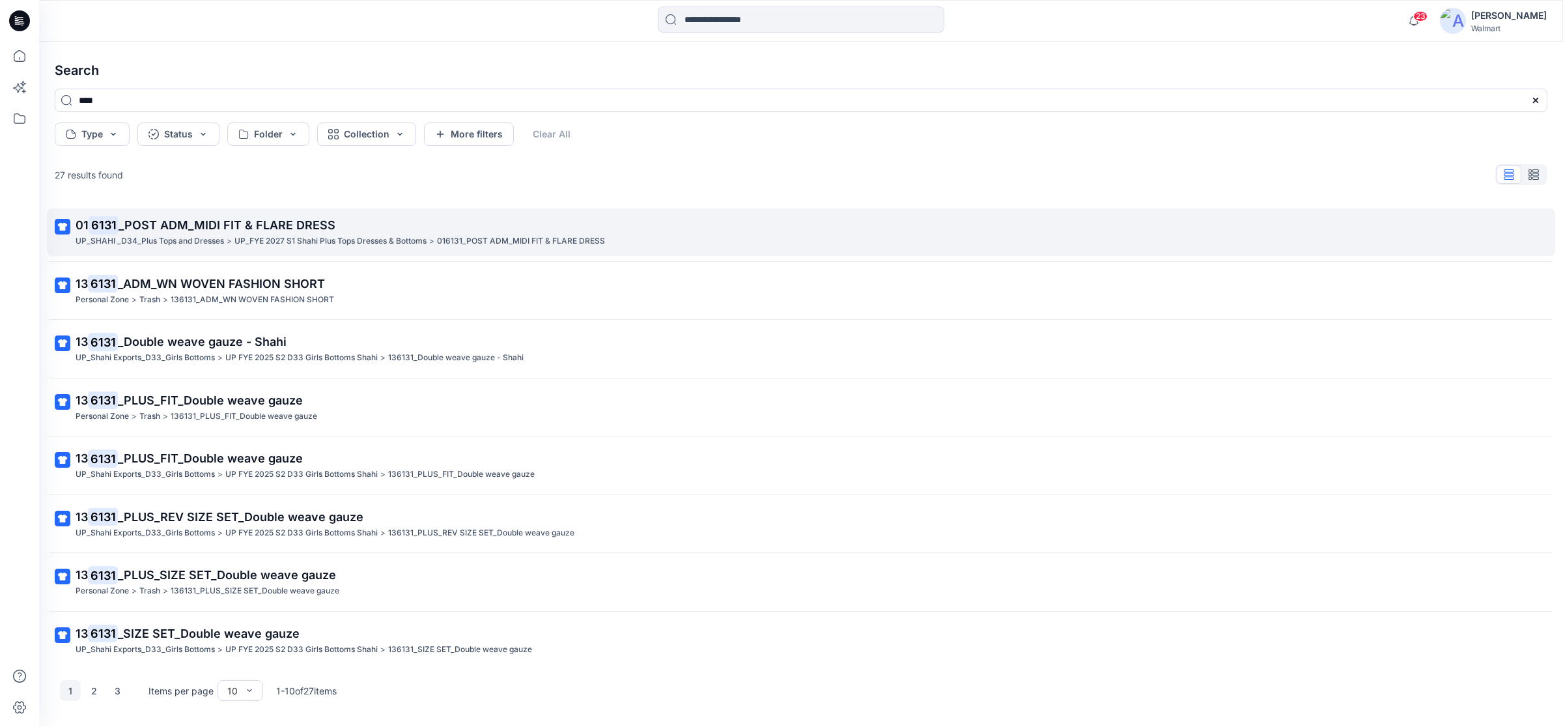  I want to click on button: Status, so click(178, 134).